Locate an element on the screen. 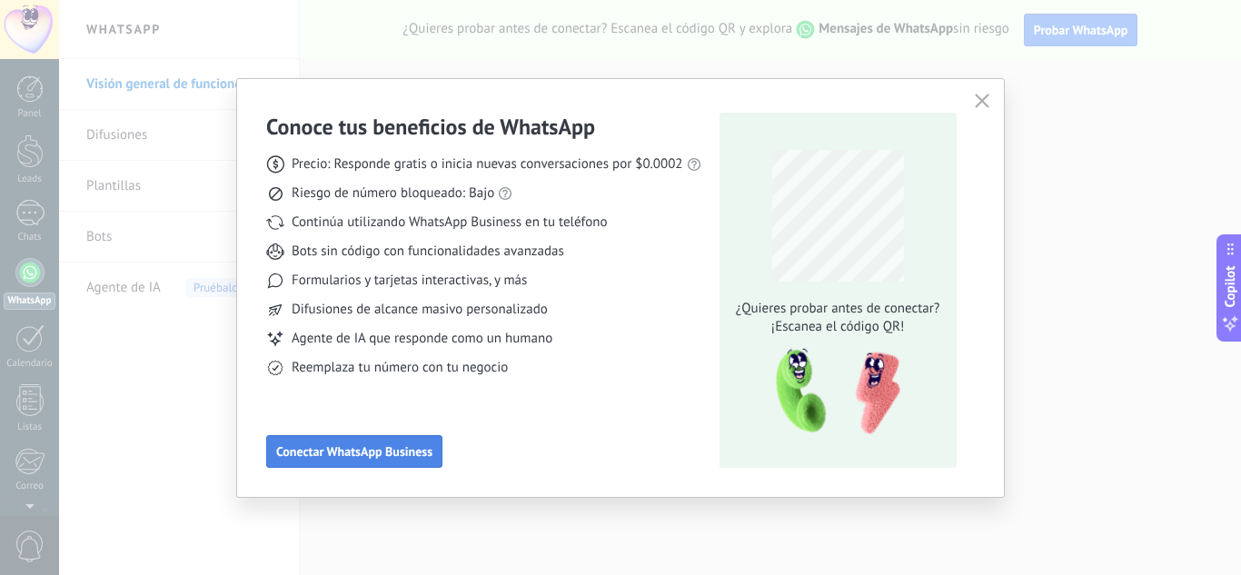  span: ¡Escanea el código QR! is located at coordinates (838, 327).